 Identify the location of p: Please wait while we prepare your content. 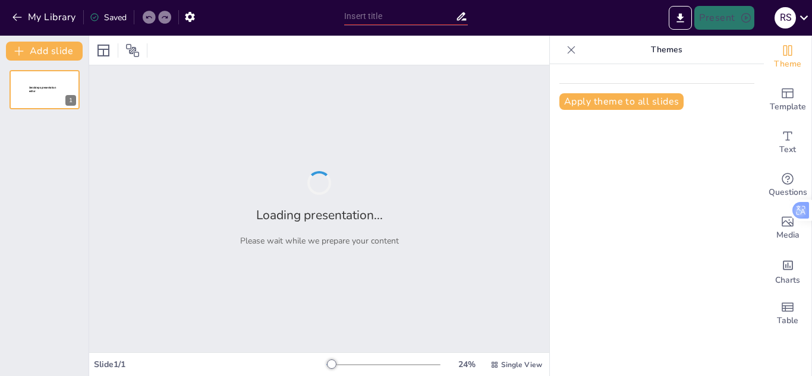
(319, 241).